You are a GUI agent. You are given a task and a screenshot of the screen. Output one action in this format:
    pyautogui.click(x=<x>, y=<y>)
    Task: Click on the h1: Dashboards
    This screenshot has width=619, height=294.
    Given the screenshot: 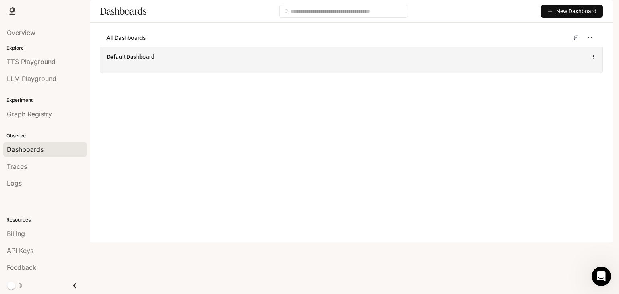 What is the action you would take?
    pyautogui.click(x=123, y=11)
    